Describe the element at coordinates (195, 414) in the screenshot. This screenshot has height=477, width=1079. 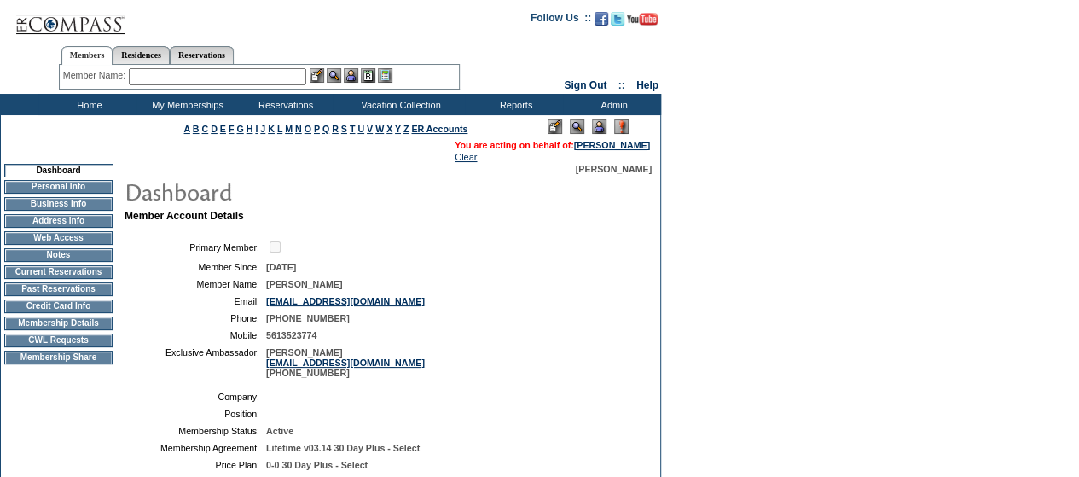
I see `td: Position:` at that location.